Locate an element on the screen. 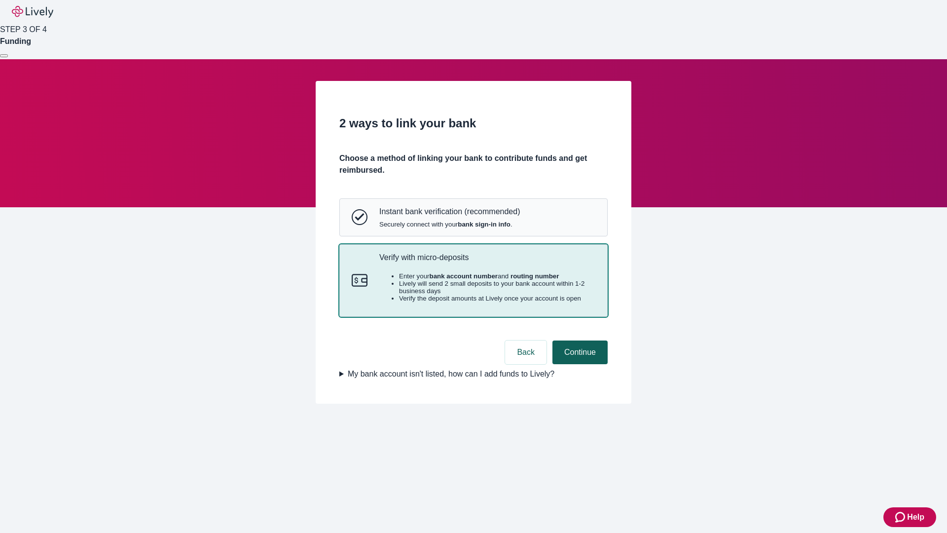 The image size is (947, 533). span: Help is located at coordinates (915, 517).